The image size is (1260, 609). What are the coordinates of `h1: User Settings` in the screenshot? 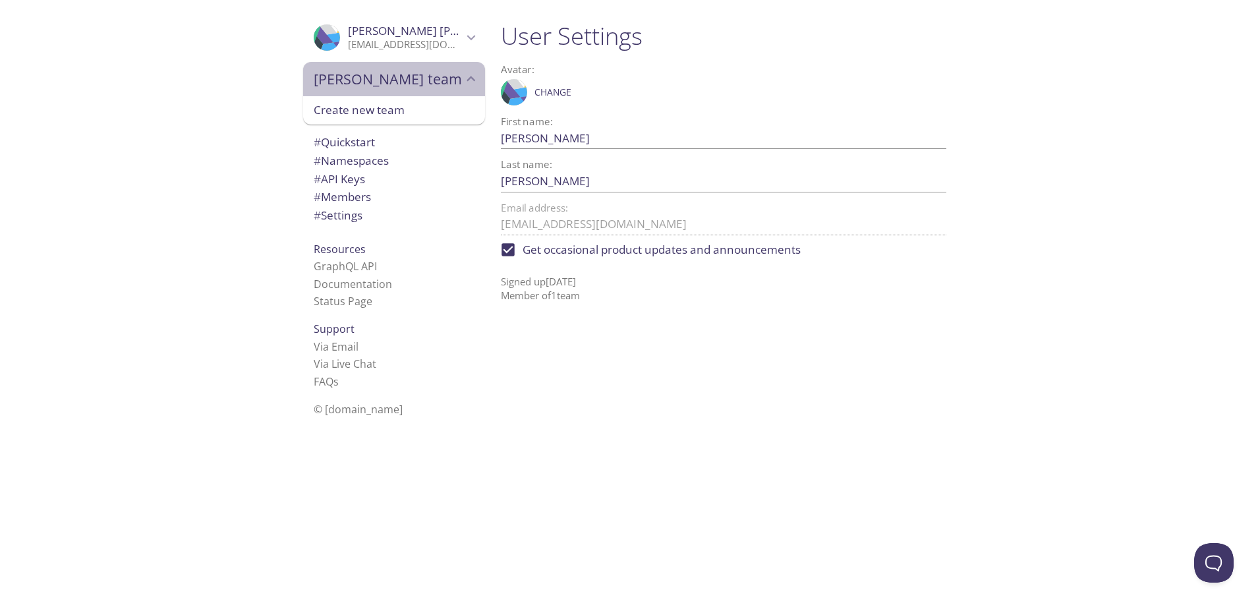 It's located at (724, 36).